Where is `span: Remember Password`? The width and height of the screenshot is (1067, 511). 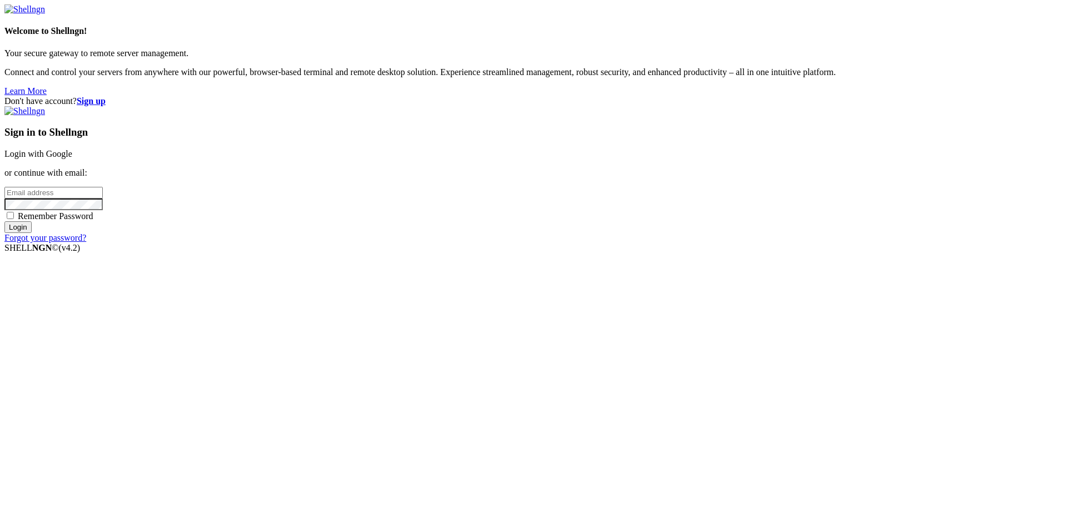
span: Remember Password is located at coordinates (56, 216).